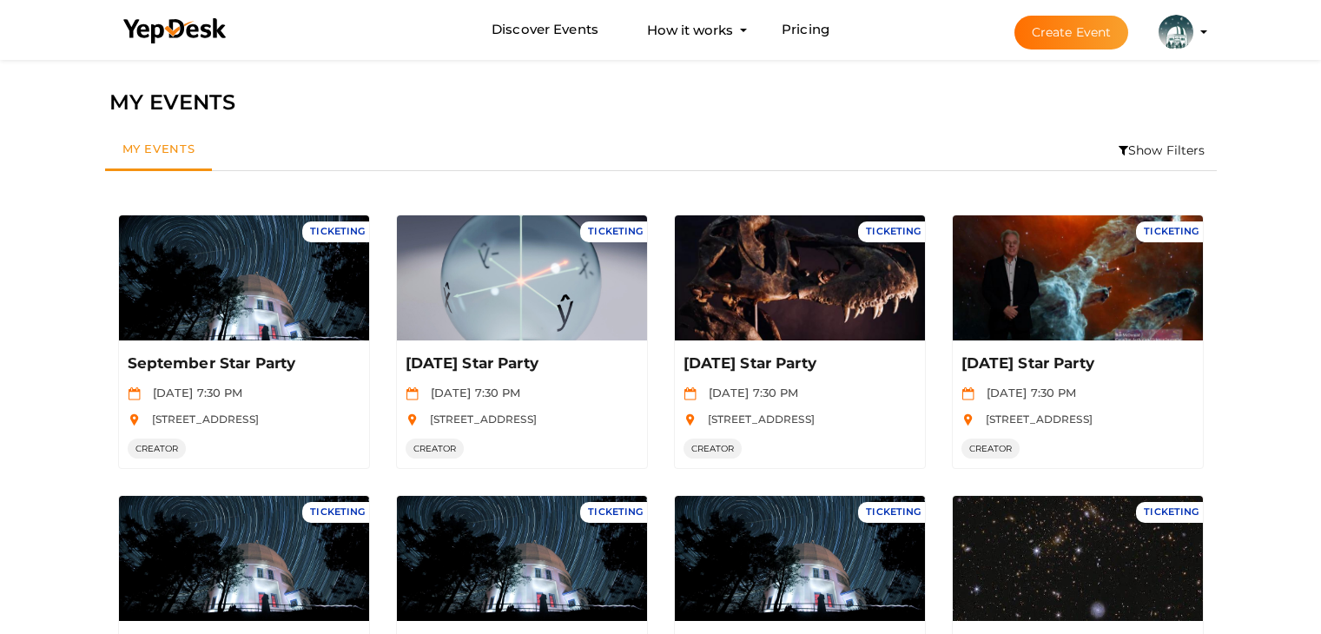 This screenshot has height=634, width=1321. I want to click on p: September Star Party, so click(241, 364).